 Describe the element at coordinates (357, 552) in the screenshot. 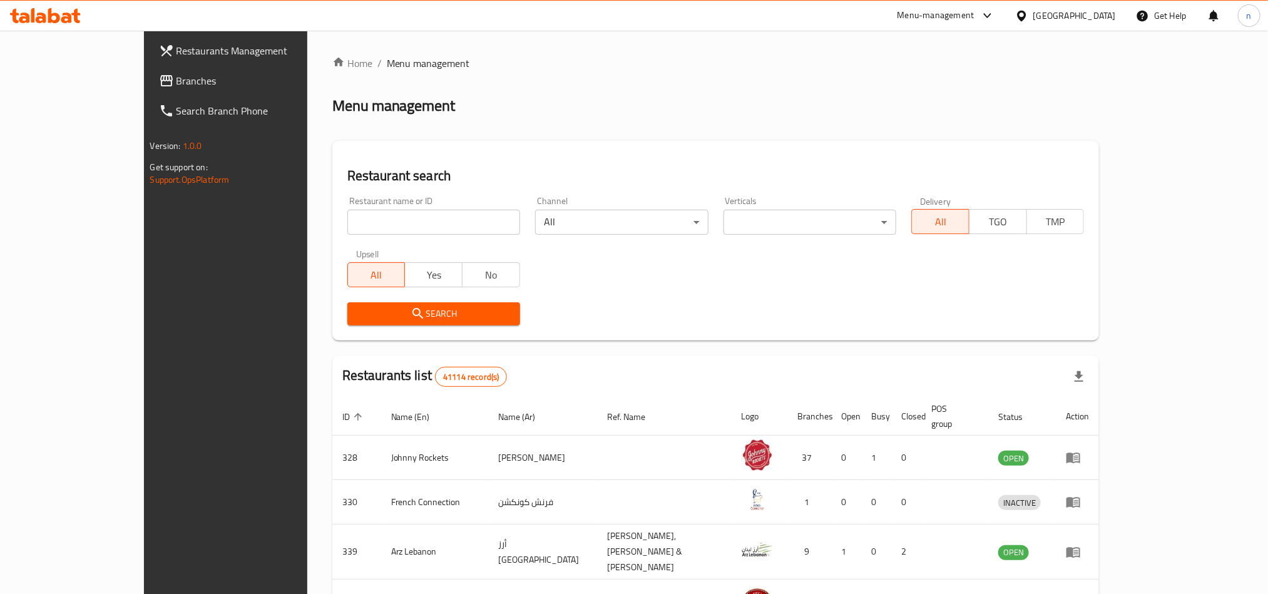

I see `td: 339` at that location.